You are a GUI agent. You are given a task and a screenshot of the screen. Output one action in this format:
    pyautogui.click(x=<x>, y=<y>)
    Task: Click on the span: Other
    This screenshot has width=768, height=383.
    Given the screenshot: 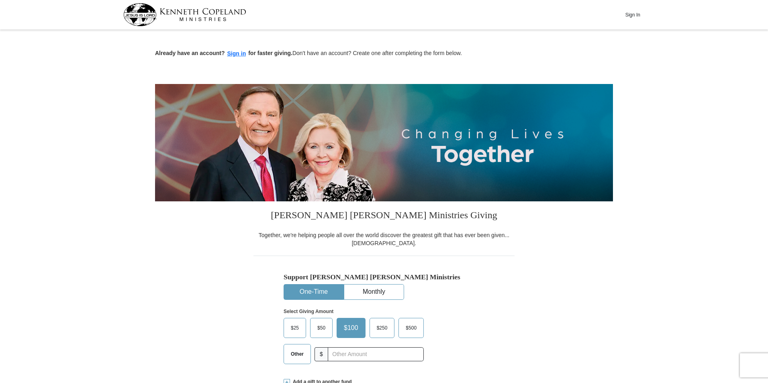 What is the action you would take?
    pyautogui.click(x=297, y=354)
    